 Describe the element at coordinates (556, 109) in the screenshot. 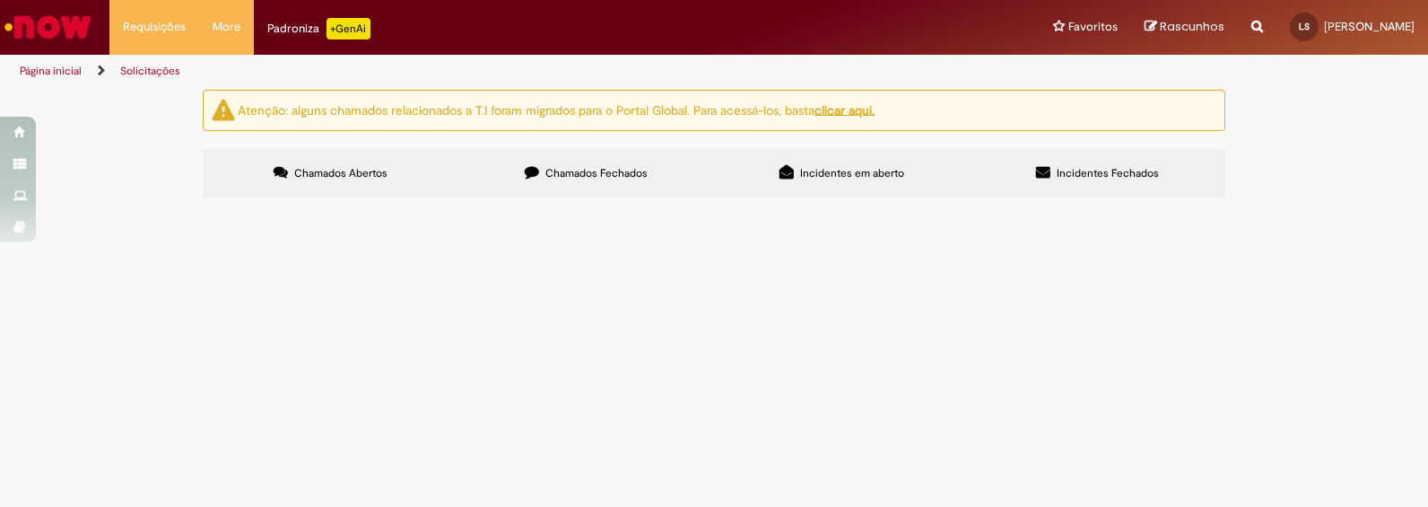

I see `ng-bind-html: Atenção: alguns chamados relacionados a T.I foram migrados para o Portal Global. Para acessá-los,...` at that location.